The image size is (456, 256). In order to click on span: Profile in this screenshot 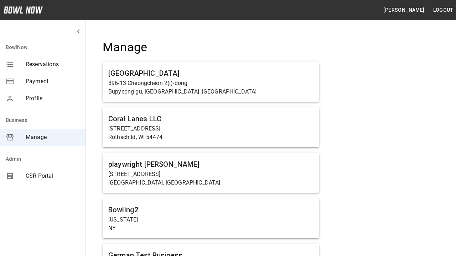, I will do `click(53, 99)`.